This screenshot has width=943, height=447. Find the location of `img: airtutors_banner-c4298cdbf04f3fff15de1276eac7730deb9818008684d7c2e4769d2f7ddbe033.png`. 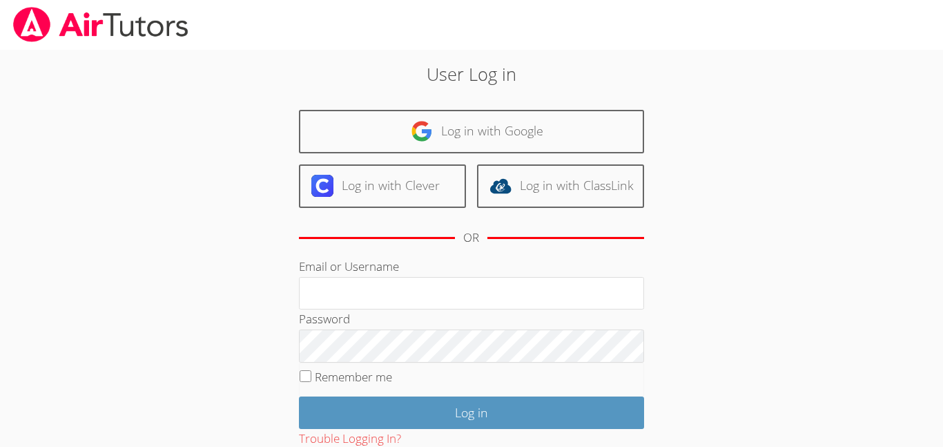

img: airtutors_banner-c4298cdbf04f3fff15de1276eac7730deb9818008684d7c2e4769d2f7ddbe033.png is located at coordinates (101, 24).